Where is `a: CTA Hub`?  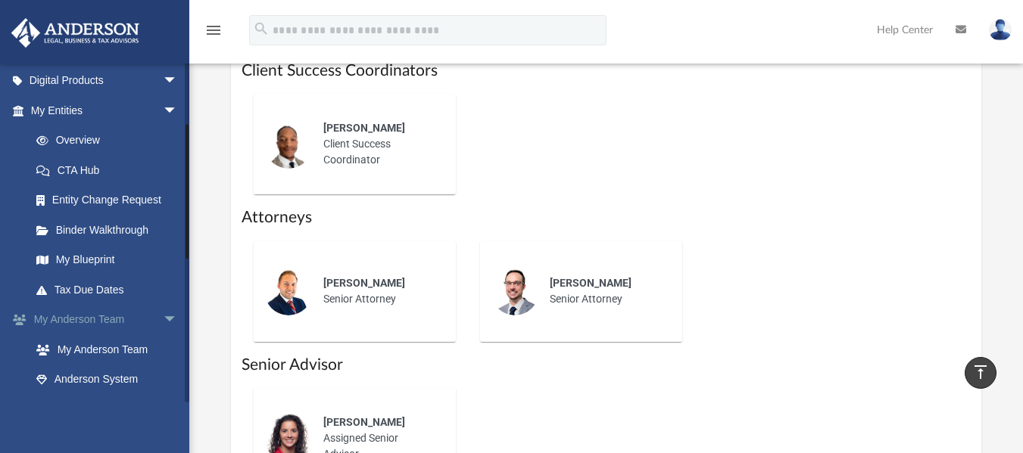
a: CTA Hub is located at coordinates (111, 170).